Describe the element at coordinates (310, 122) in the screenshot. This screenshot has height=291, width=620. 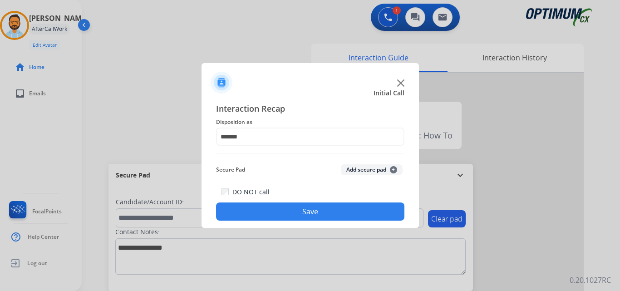
I see `span: Disposition as` at that location.